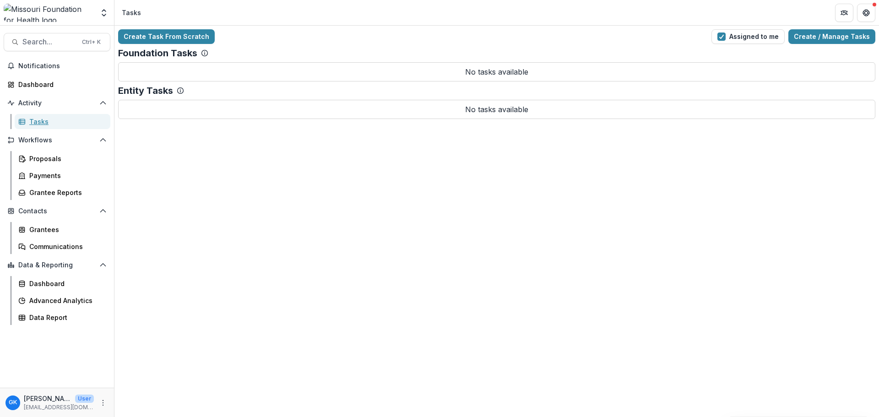  What do you see at coordinates (57, 140) in the screenshot?
I see `button: Open Workflows` at bounding box center [57, 140].